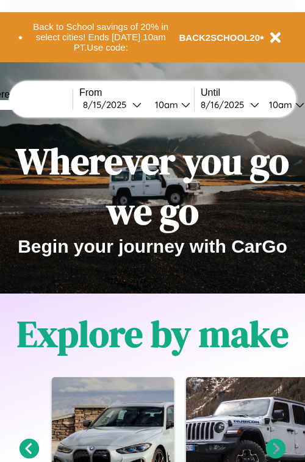  I want to click on div: 8 / 16 / 2025, so click(225, 104).